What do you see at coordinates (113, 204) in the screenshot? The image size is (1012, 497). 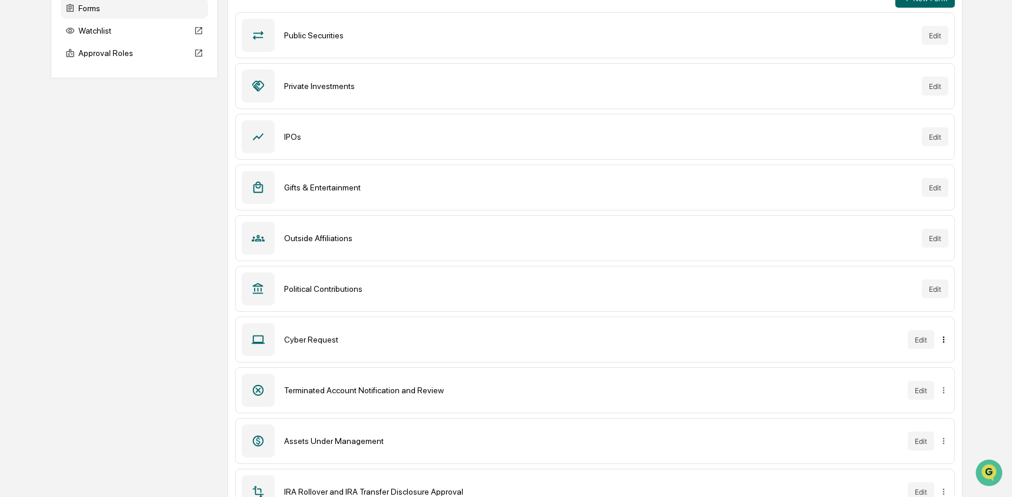 I see `a: Powered byPylon` at bounding box center [113, 204].